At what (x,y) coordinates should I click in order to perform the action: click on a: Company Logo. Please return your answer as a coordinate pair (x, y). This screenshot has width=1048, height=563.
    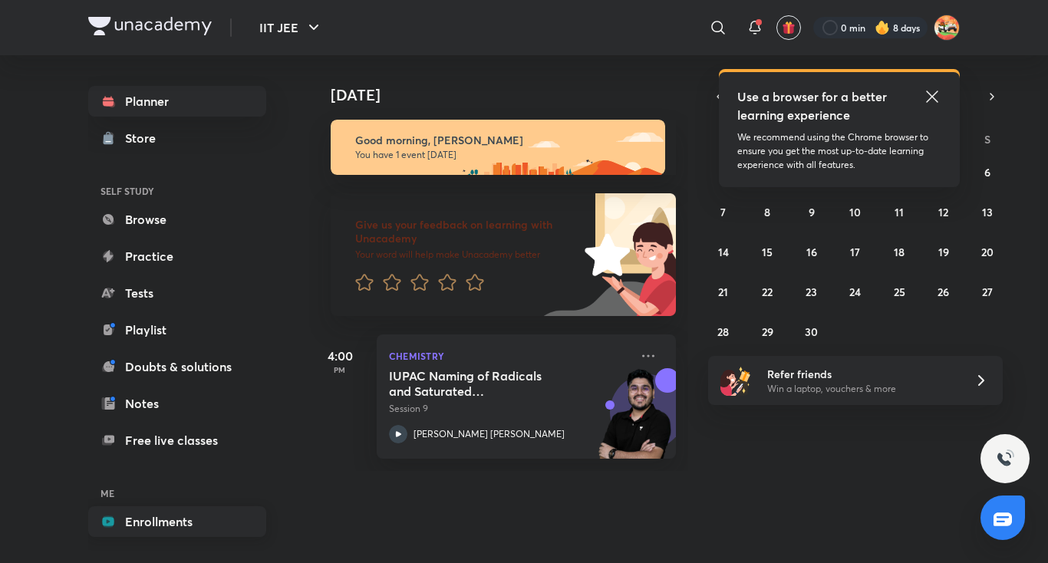
    Looking at the image, I should click on (150, 28).